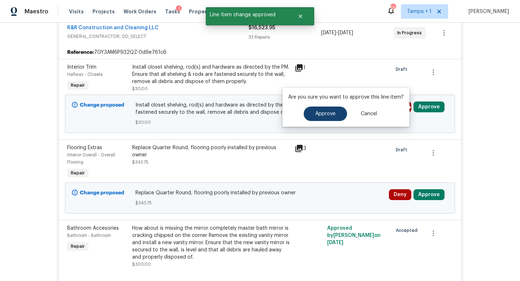  Describe the element at coordinates (411, 33) in the screenshot. I see `span: In Progress` at that location.